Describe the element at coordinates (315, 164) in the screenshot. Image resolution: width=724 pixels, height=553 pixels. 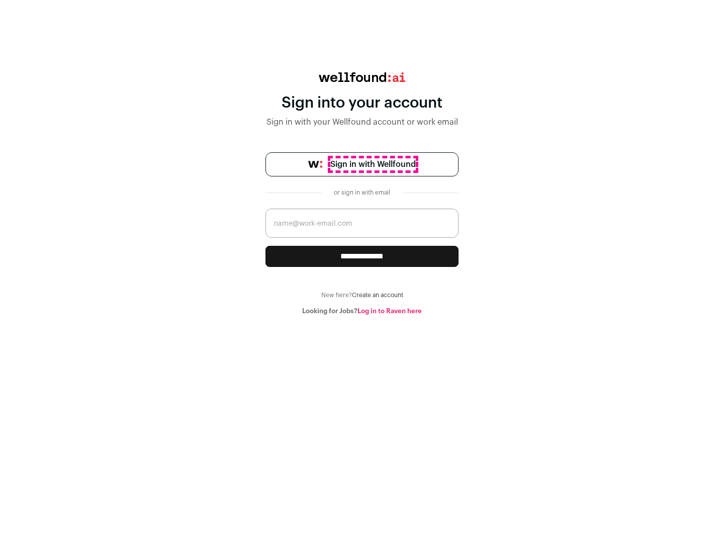
I see `img: wellfound-symbol-flush-black-fb3c872781a75f747ccb3a119075da62bfe97bd399995f84a933054e44a575c4.png` at that location.